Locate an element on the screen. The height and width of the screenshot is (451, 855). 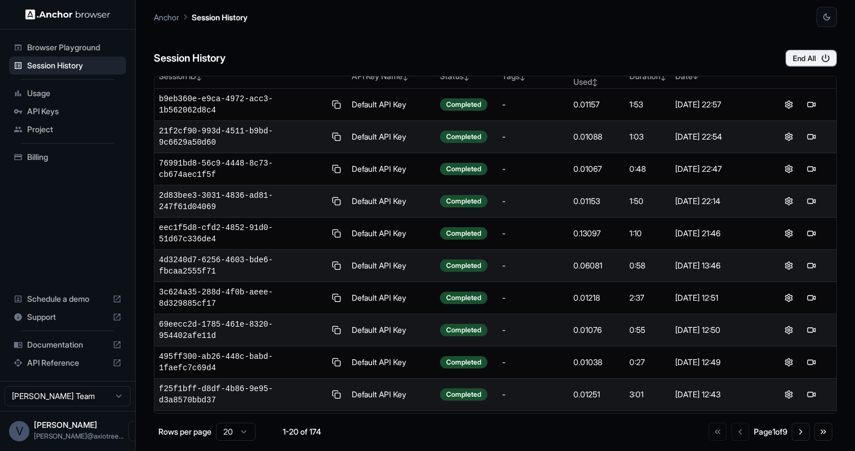
div: 0:27 is located at coordinates (648, 363).